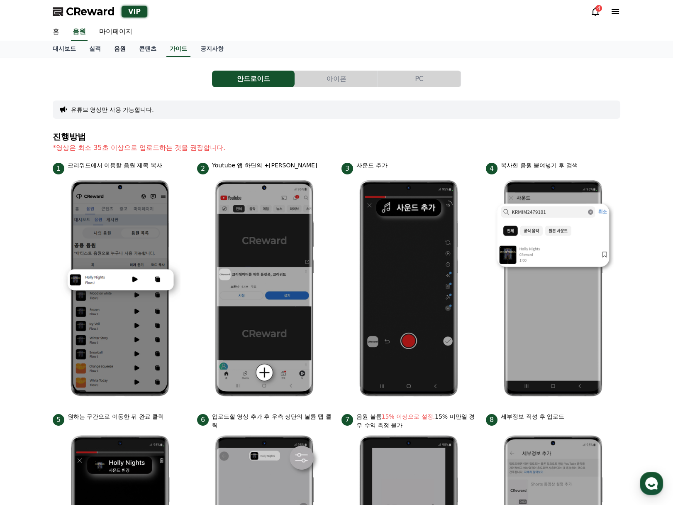  What do you see at coordinates (337, 148) in the screenshot?
I see `p: *영상은 최소 35초 이상으로 업로드하는 것을 권장합니다.` at bounding box center [337, 148].